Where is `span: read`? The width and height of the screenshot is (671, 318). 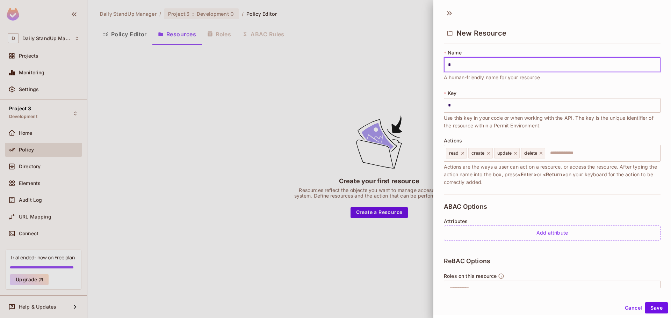
span: read is located at coordinates (454, 153).